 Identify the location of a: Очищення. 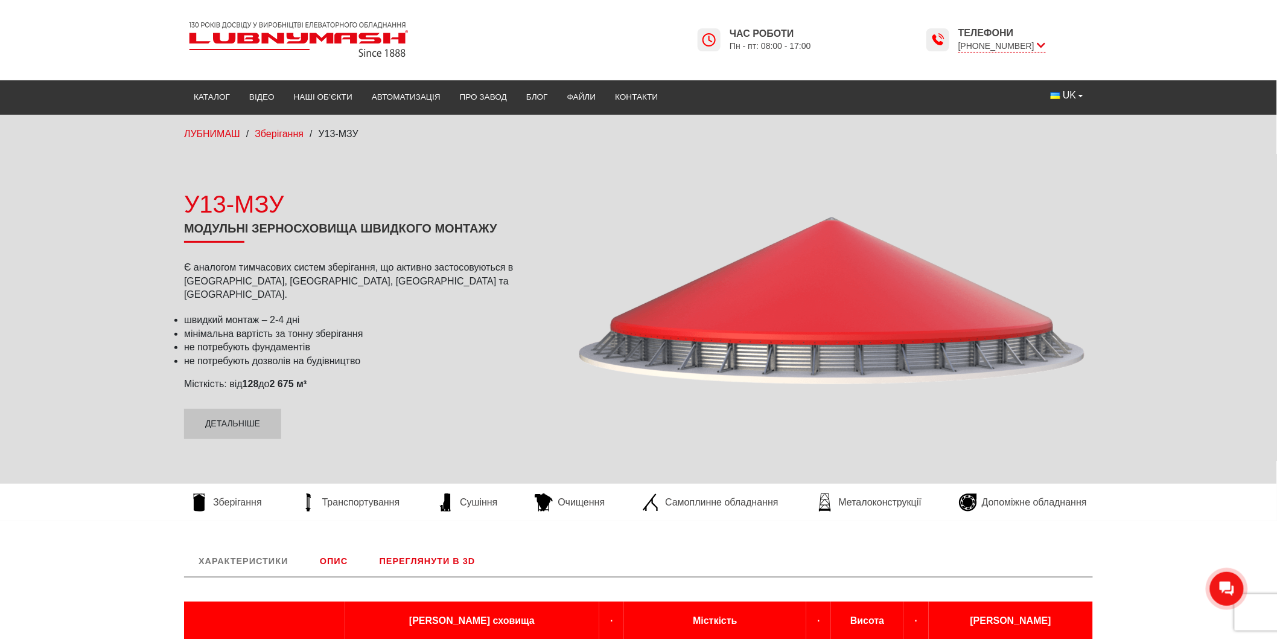
(570, 502).